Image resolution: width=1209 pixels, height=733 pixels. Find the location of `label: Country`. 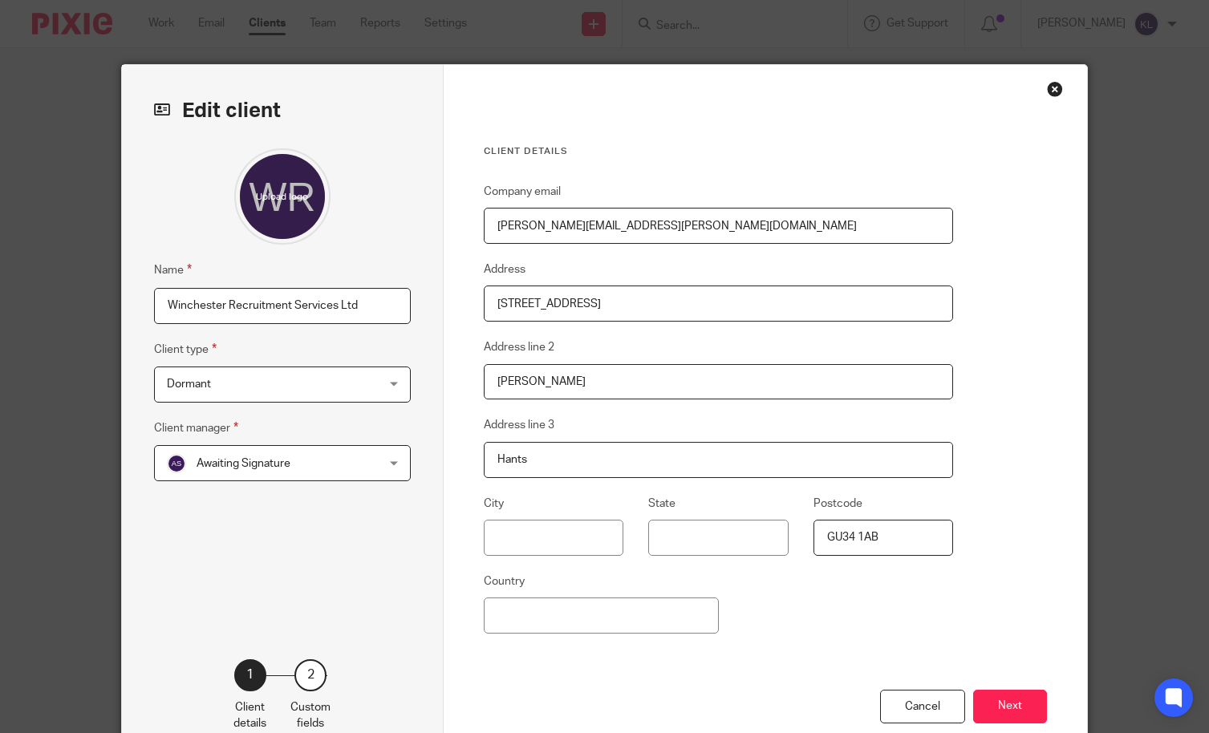

label: Country is located at coordinates (504, 582).